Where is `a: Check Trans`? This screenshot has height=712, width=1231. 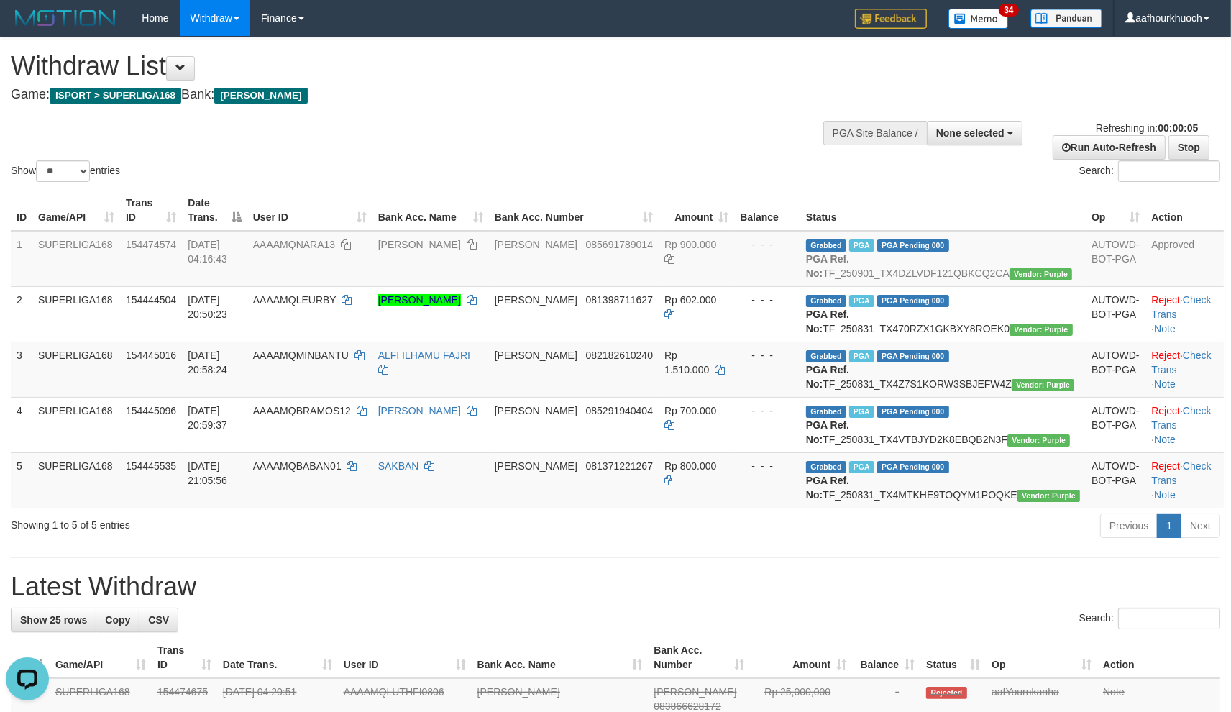
a: Check Trans is located at coordinates (1181, 418).